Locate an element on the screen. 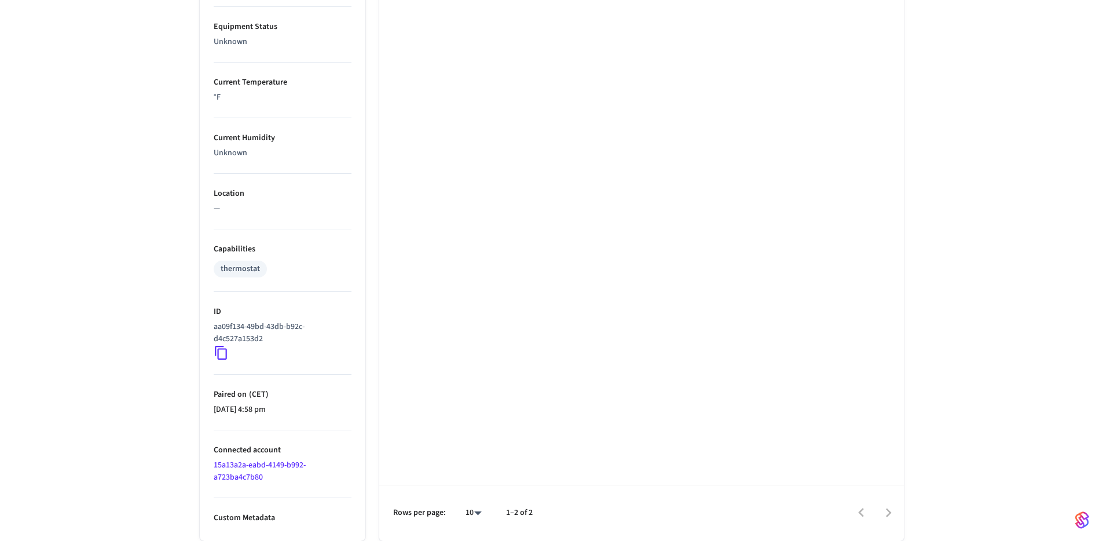 This screenshot has width=1103, height=541. p: Current Humidity is located at coordinates (283, 138).